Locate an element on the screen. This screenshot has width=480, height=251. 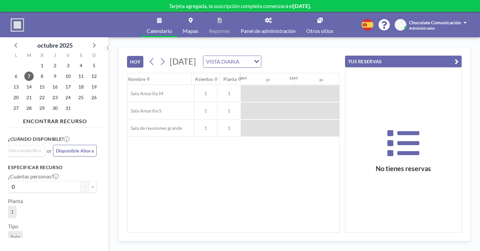
span: Sala de reuniones grande is located at coordinates (155, 128).